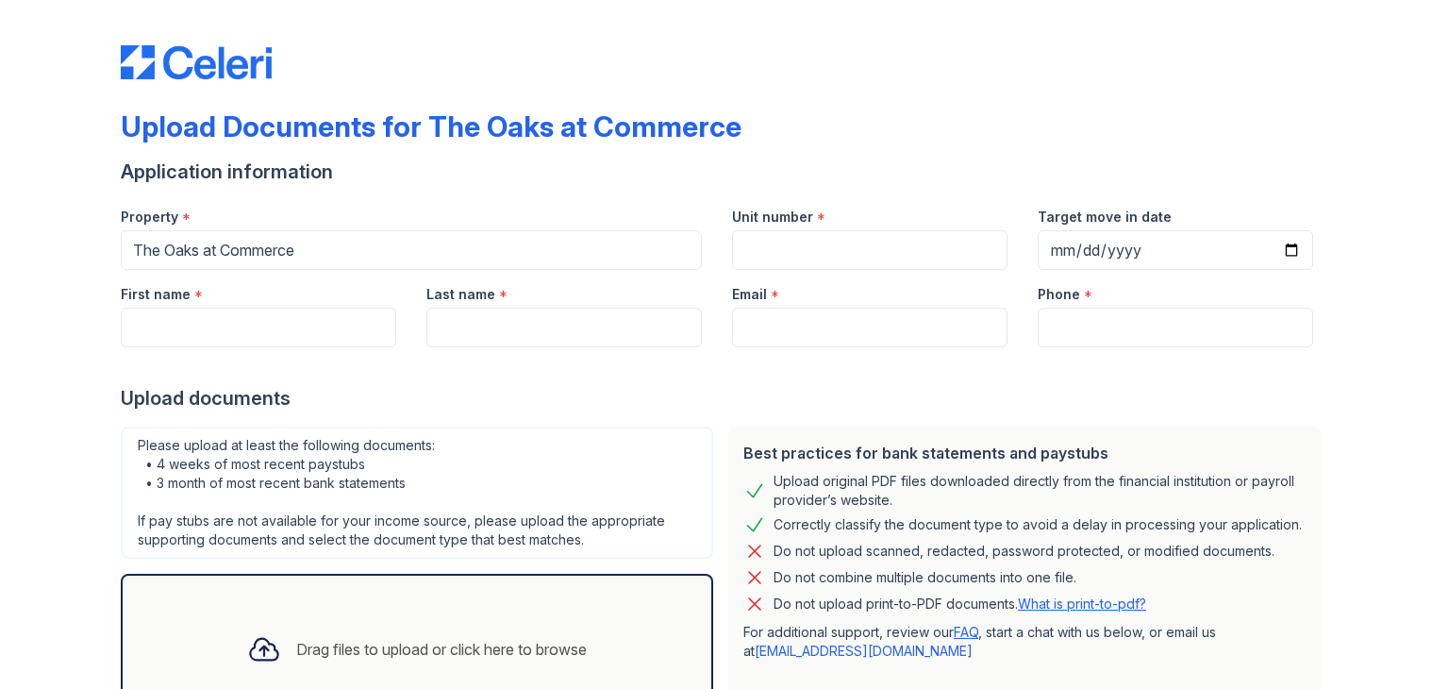 This screenshot has width=1449, height=689. What do you see at coordinates (966, 631) in the screenshot?
I see `a: FAQ` at bounding box center [966, 631].